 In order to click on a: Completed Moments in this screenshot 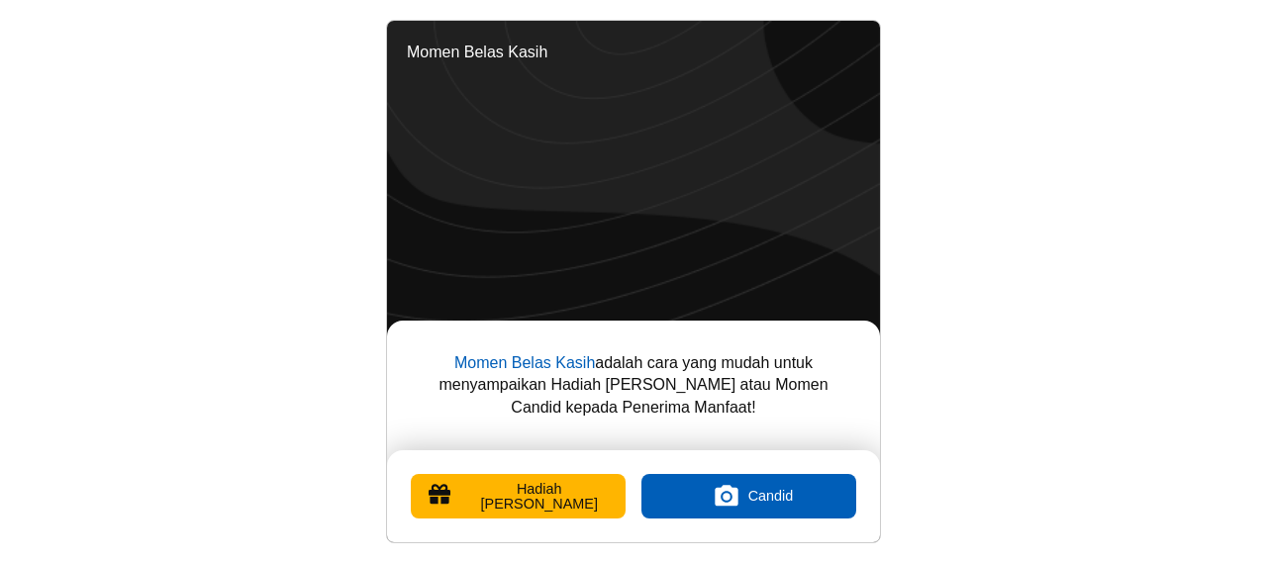, I will do `click(761, 52)`.